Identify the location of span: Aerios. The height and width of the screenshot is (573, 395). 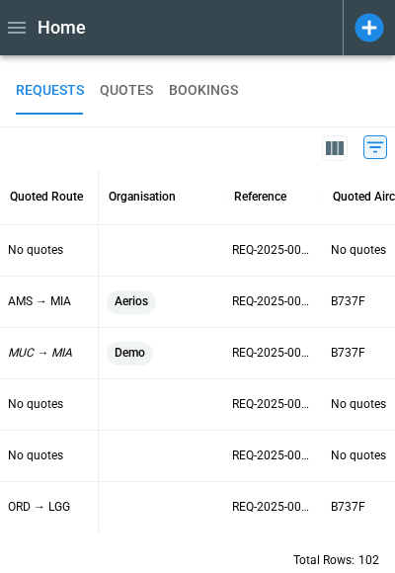
(131, 301).